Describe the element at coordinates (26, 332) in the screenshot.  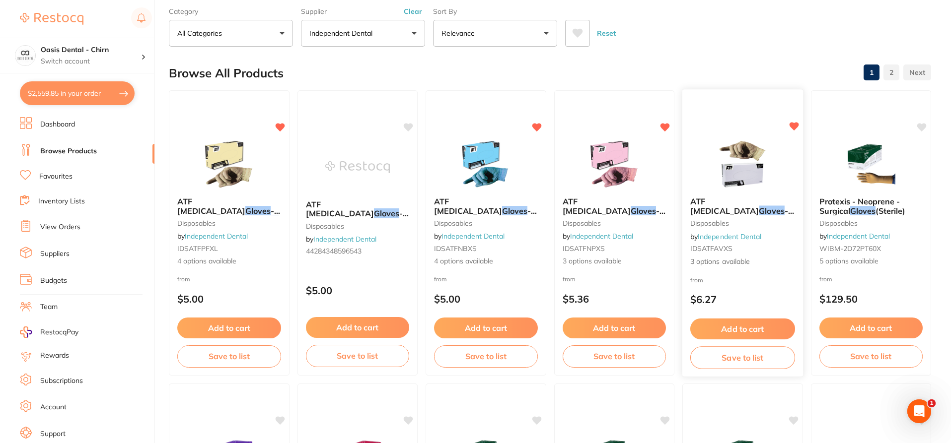
I see `img: RestocqPay` at that location.